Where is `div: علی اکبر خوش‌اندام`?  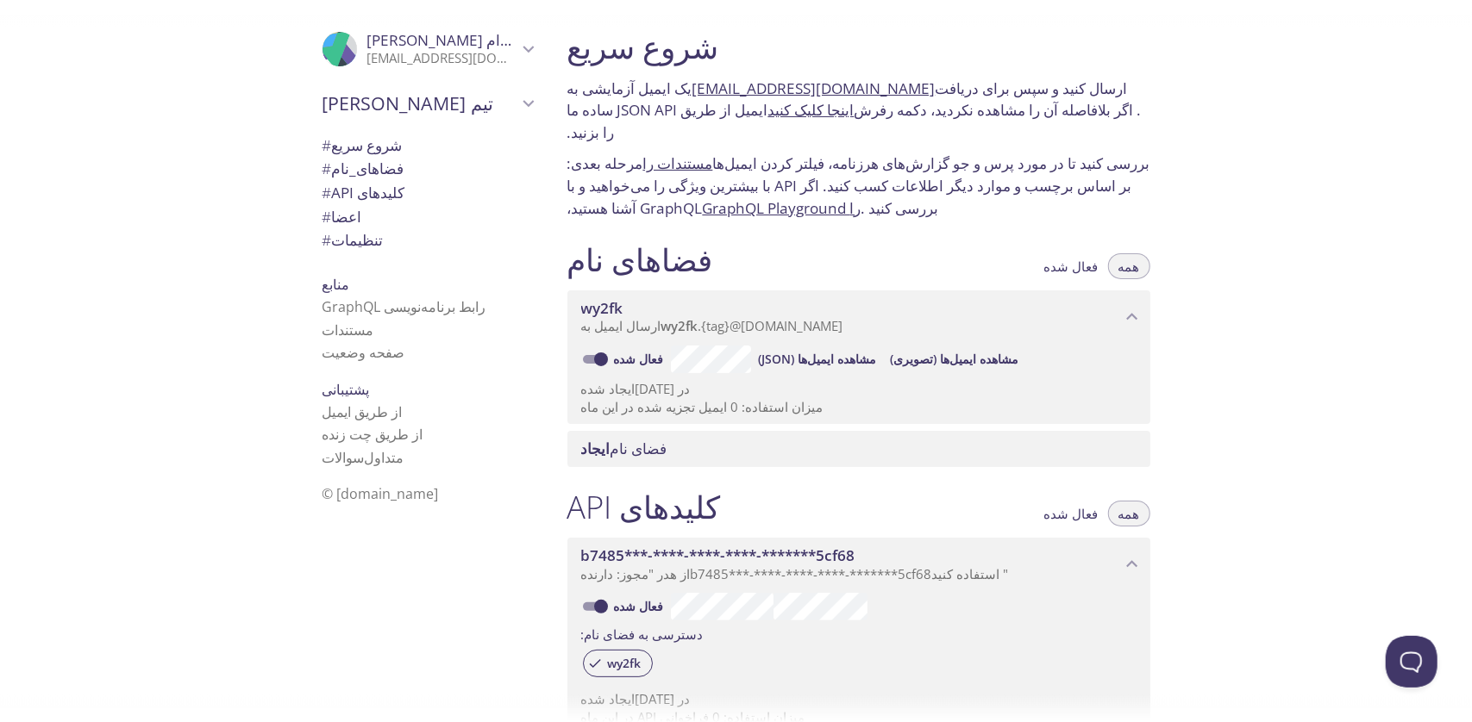
div: علی اکبر خوش‌اندام is located at coordinates (428, 49).